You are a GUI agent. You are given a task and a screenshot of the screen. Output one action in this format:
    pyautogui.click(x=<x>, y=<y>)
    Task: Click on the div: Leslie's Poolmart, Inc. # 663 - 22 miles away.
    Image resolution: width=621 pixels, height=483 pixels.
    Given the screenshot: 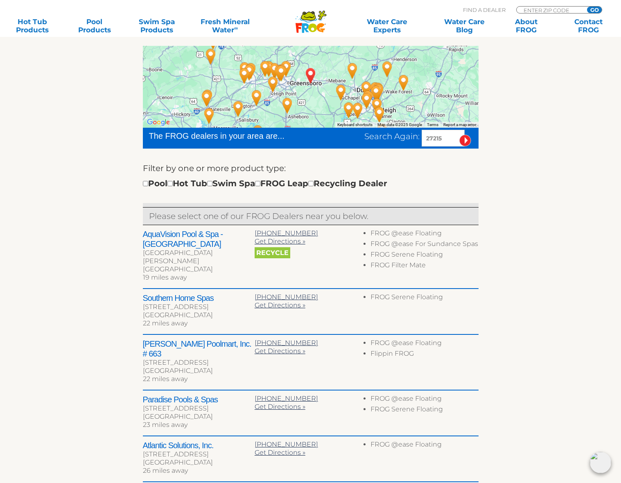 What is the action you would take?
    pyautogui.click(x=281, y=73)
    